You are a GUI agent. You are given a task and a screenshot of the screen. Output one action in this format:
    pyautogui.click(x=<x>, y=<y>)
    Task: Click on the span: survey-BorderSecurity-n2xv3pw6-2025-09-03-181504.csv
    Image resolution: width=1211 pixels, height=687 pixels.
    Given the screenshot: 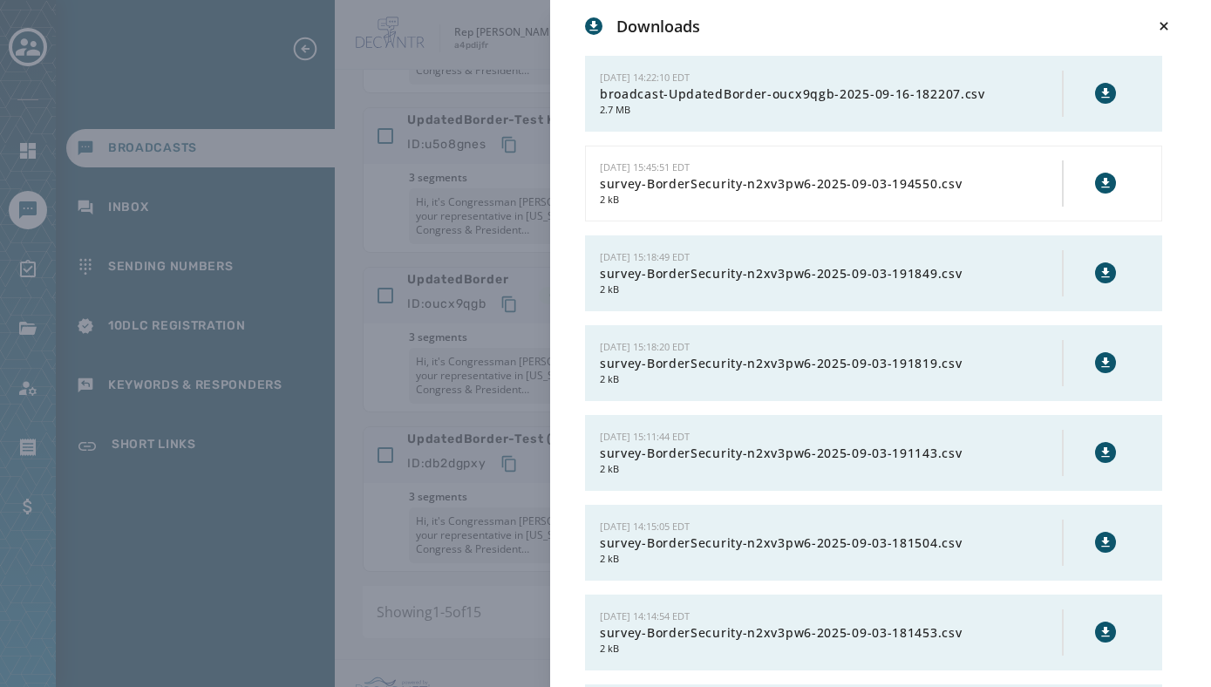 What is the action you would take?
    pyautogui.click(x=831, y=543)
    